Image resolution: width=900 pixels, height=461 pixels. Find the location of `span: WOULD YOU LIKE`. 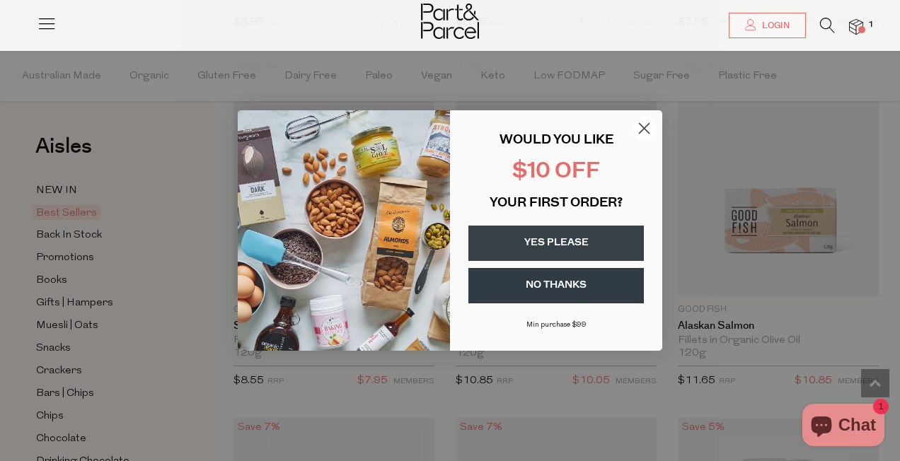

span: WOULD YOU LIKE is located at coordinates (556, 141).